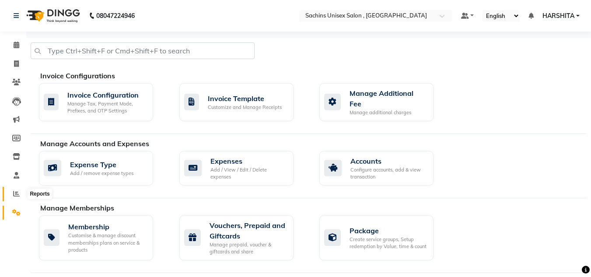 The height and width of the screenshot is (277, 591). What do you see at coordinates (388, 230) in the screenshot?
I see `div: Package` at bounding box center [388, 230].